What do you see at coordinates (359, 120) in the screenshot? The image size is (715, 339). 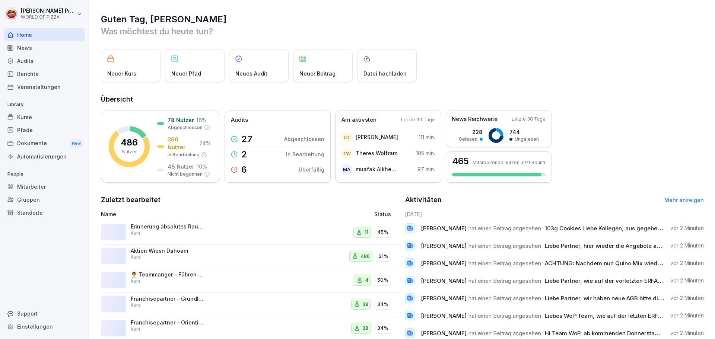 I see `p: Am aktivsten` at bounding box center [359, 120].